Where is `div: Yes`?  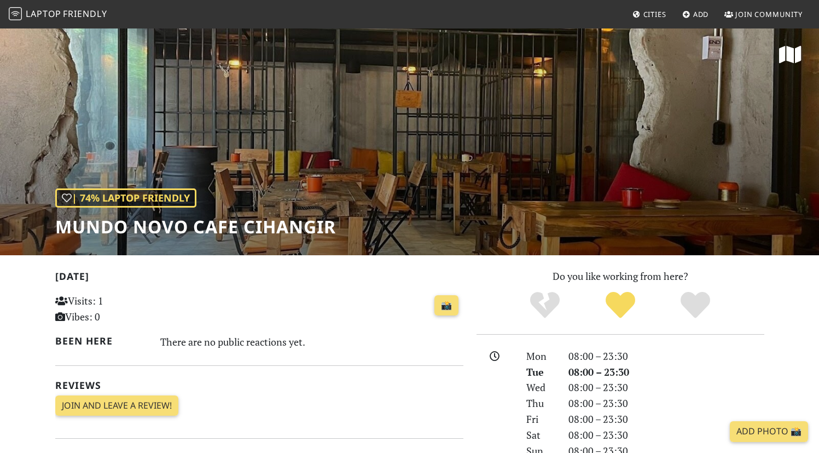 div: Yes is located at coordinates (621, 305).